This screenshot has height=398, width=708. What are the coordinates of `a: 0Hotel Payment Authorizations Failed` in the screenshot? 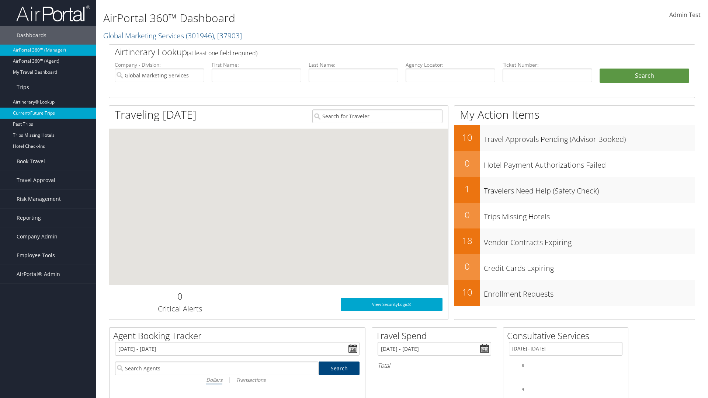 It's located at (574, 164).